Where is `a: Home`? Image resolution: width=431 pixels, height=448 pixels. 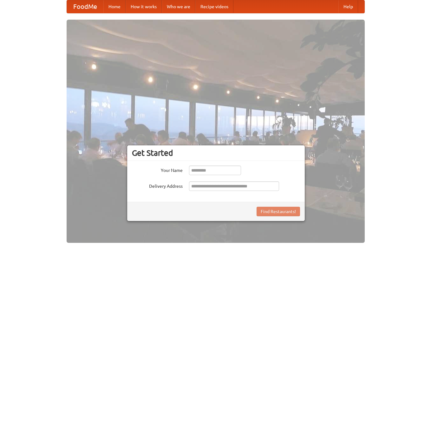
a: Home is located at coordinates (114, 7).